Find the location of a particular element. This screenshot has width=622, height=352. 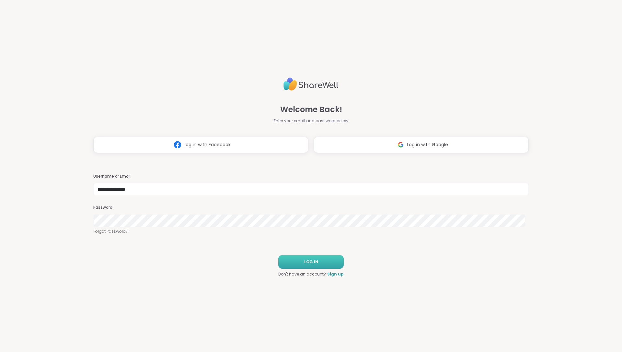

button: LOG IN is located at coordinates (311, 262).